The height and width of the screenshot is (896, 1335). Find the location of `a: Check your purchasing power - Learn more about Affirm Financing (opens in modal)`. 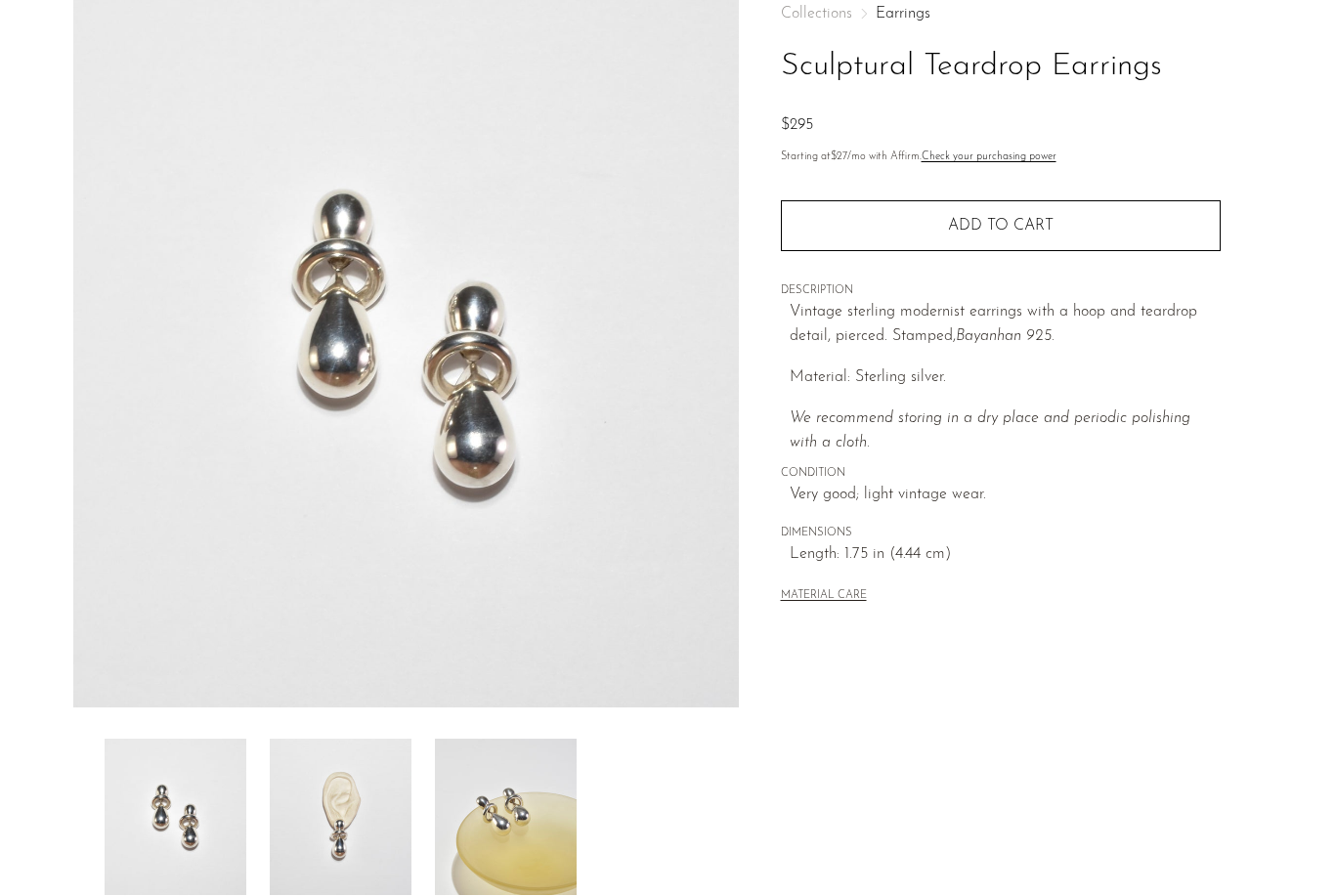

a: Check your purchasing power - Learn more about Affirm Financing (opens in modal) is located at coordinates (989, 157).